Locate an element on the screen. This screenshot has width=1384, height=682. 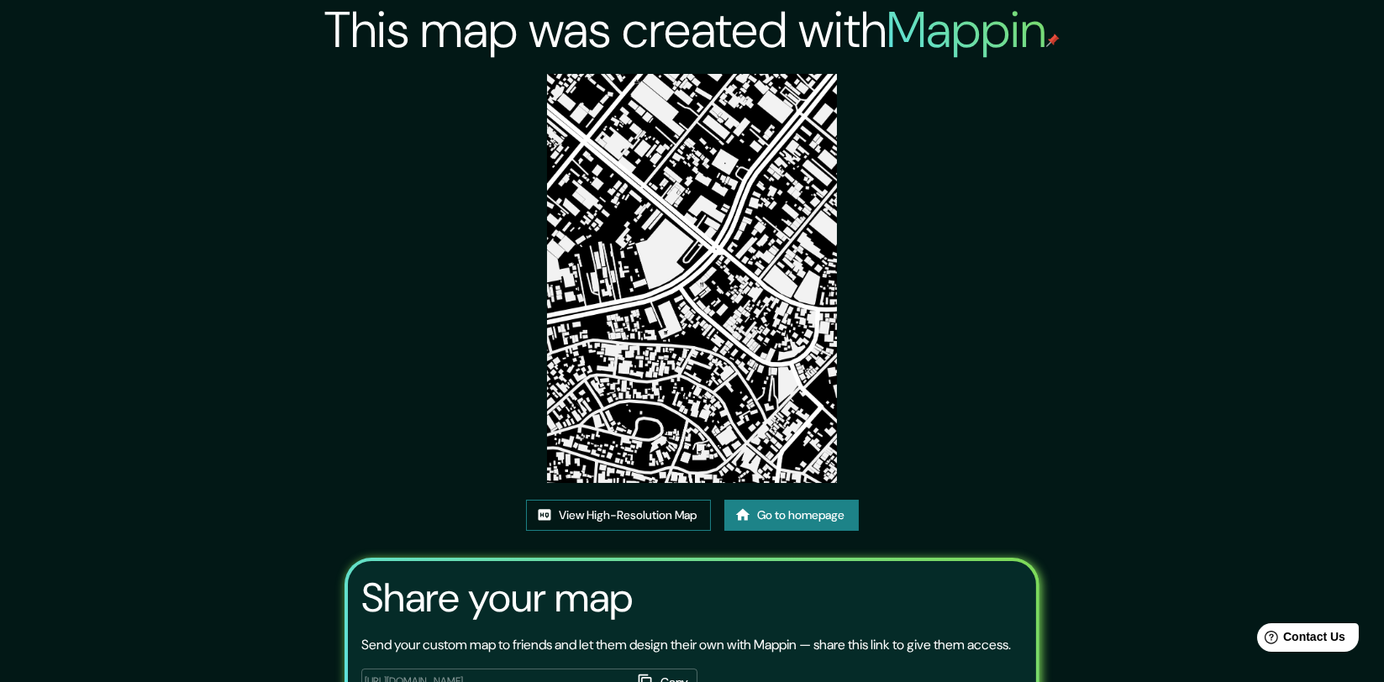
a: Go to homepage is located at coordinates (792, 515).